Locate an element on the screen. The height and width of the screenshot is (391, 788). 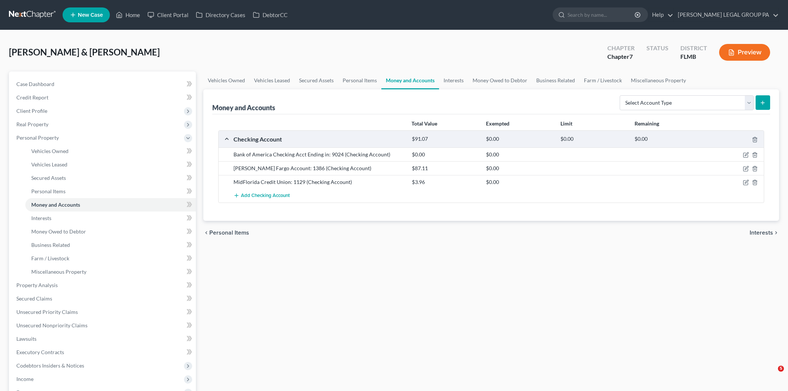
span: Lawsuits is located at coordinates (26, 338).